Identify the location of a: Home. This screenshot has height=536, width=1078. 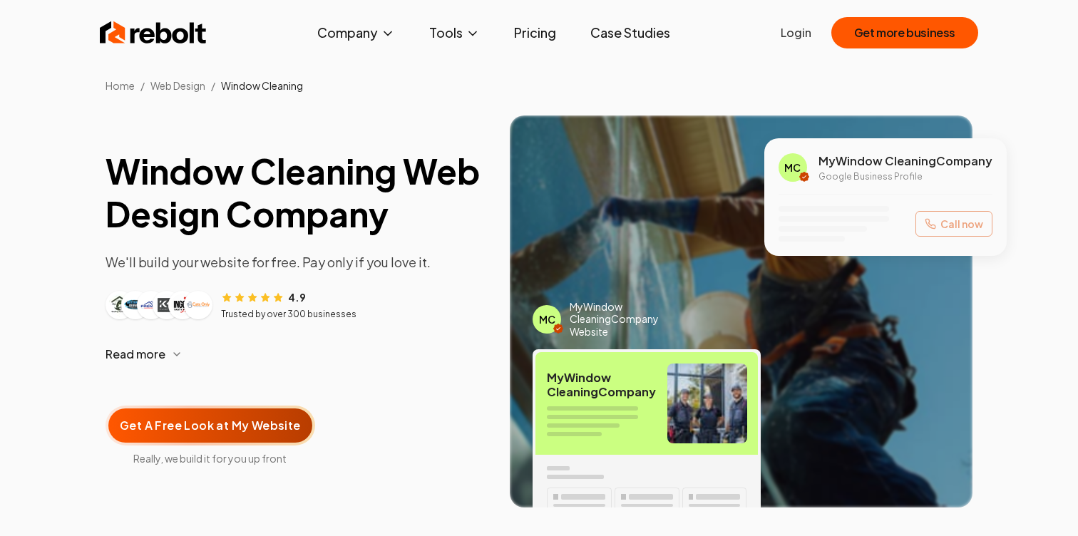
(120, 86).